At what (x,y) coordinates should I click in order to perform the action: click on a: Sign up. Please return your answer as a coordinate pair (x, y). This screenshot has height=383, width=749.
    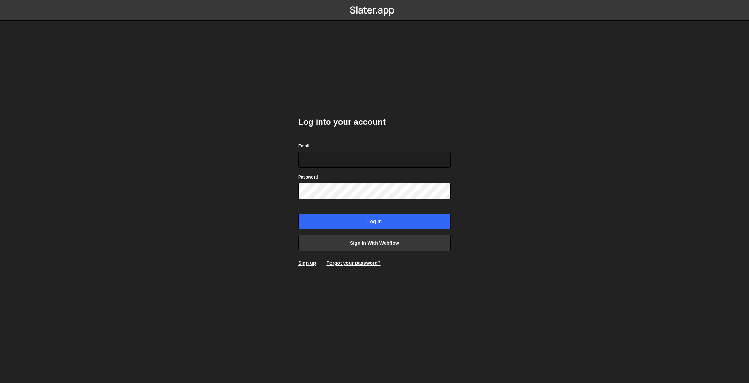
    Looking at the image, I should click on (307, 263).